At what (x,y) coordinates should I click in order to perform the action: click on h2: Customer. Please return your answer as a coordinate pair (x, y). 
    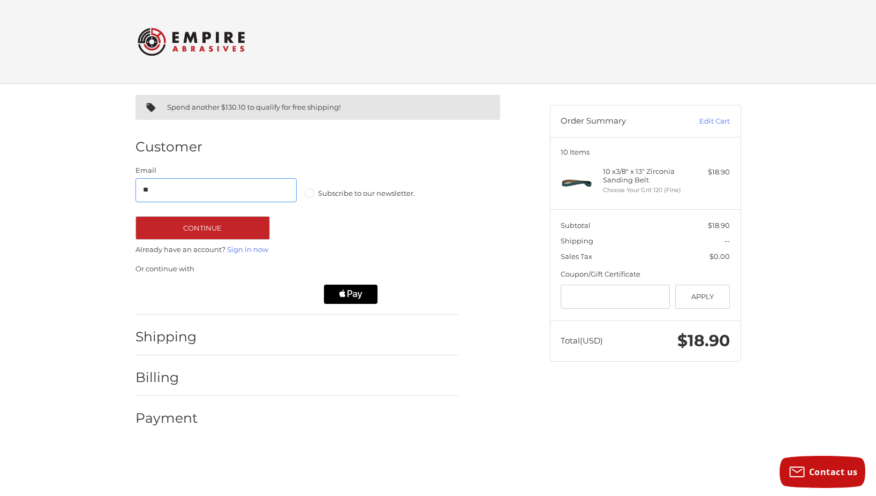
    Looking at the image, I should click on (169, 147).